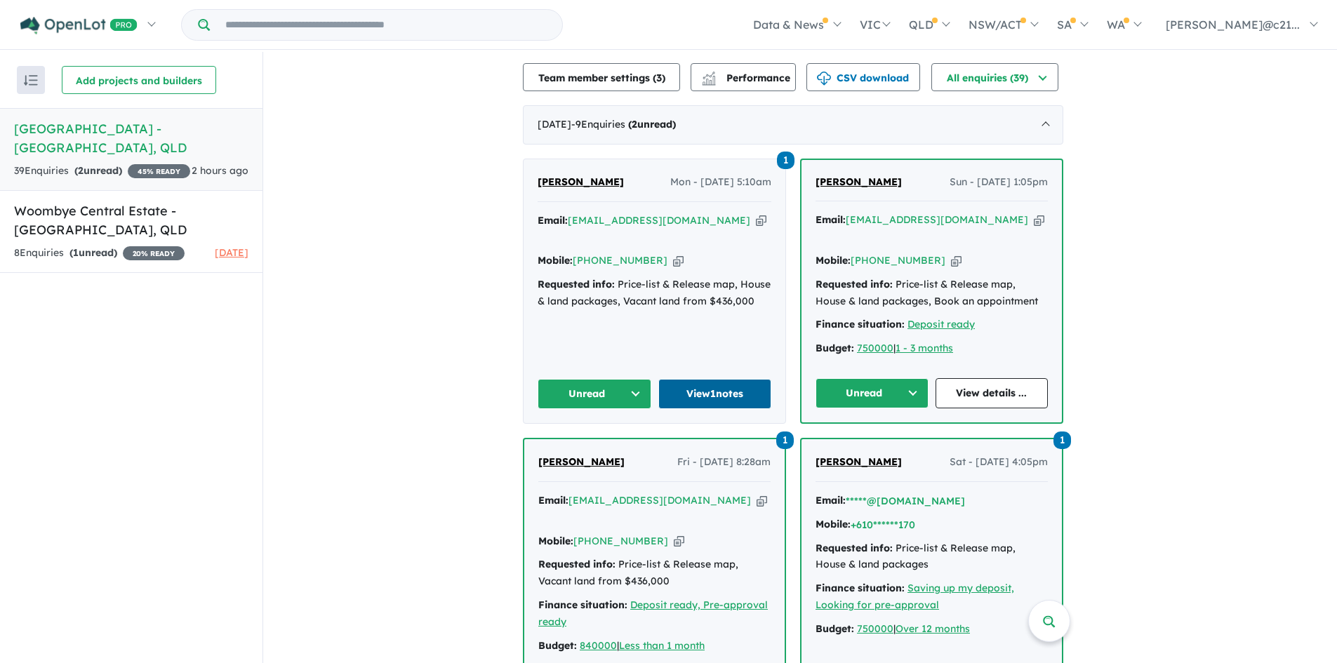 The width and height of the screenshot is (1337, 663). I want to click on a: Saving up my deposit, Looking for pre-approval, so click(914, 597).